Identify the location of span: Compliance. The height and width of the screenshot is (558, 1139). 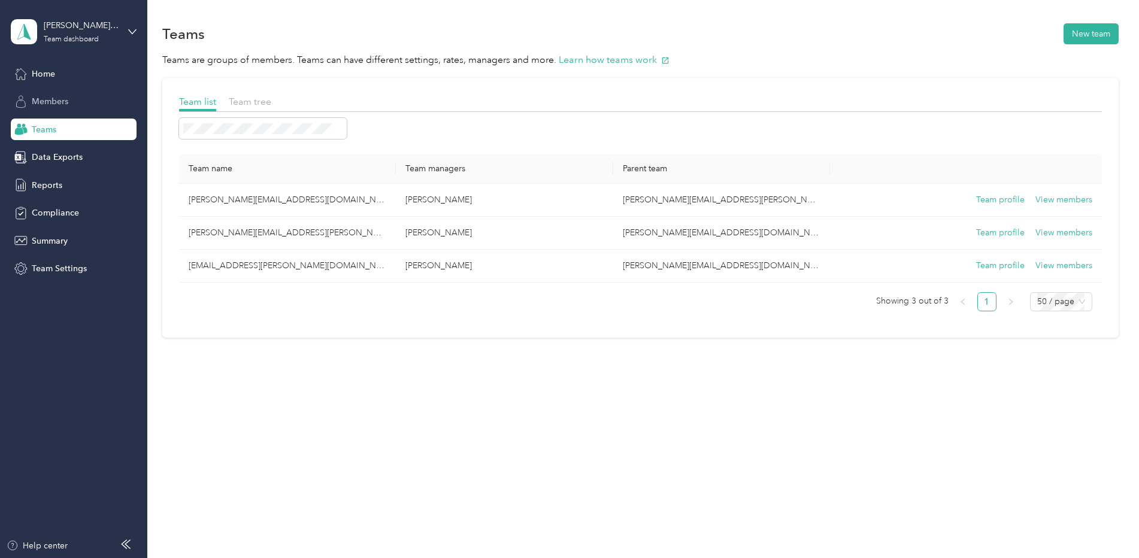
(55, 213).